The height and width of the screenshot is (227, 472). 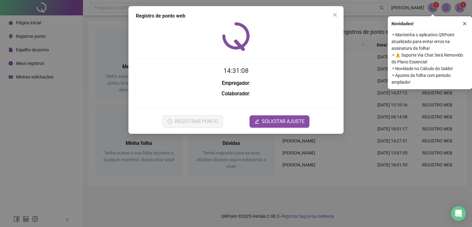 What do you see at coordinates (459, 213) in the screenshot?
I see `div: Open Intercom Messenger` at bounding box center [459, 213].